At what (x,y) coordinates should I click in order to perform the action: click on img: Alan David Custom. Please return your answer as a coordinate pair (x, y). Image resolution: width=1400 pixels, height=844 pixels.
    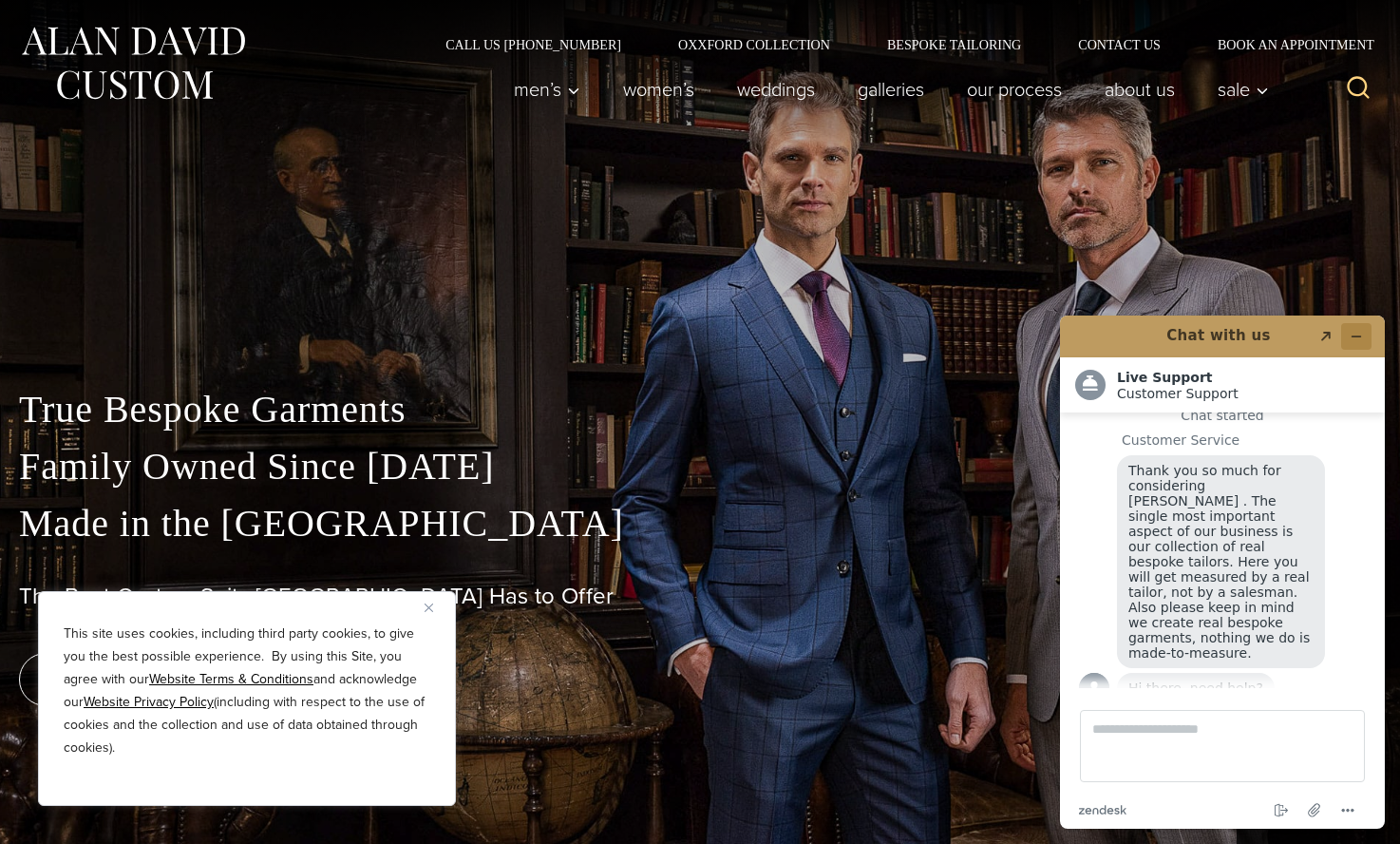
    Looking at the image, I should click on (133, 63).